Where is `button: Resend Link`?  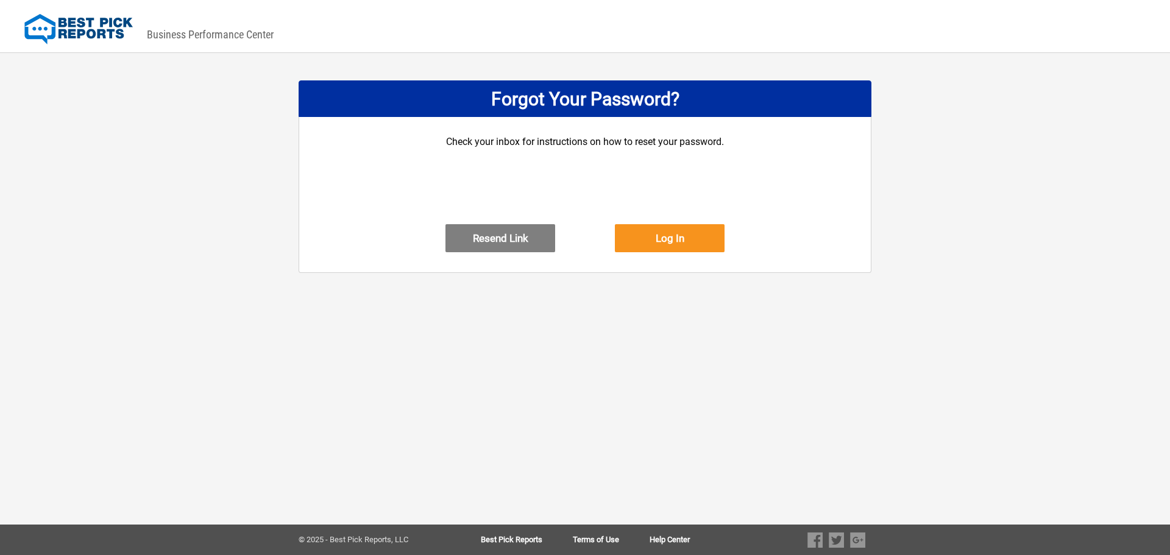 button: Resend Link is located at coordinates (500, 238).